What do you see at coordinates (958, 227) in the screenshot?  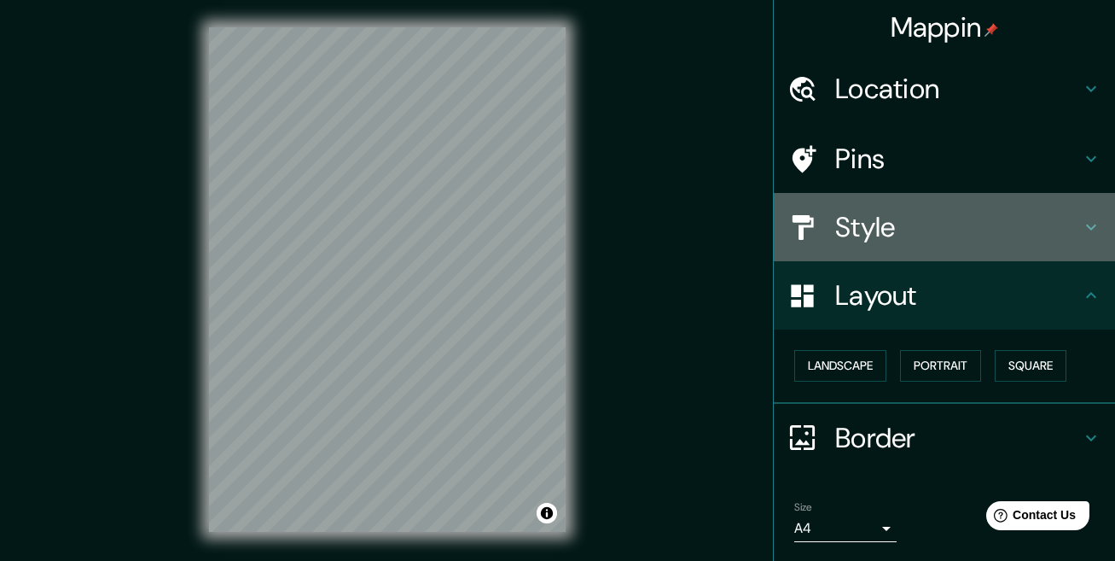 I see `h4: Style` at bounding box center [958, 227].